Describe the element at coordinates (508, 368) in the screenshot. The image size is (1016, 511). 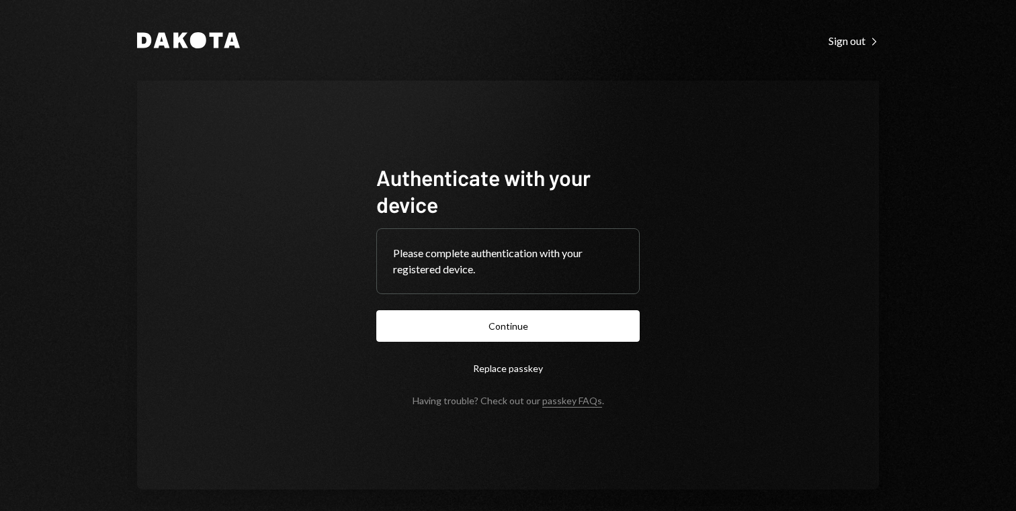
I see `button: Replace passkey` at that location.